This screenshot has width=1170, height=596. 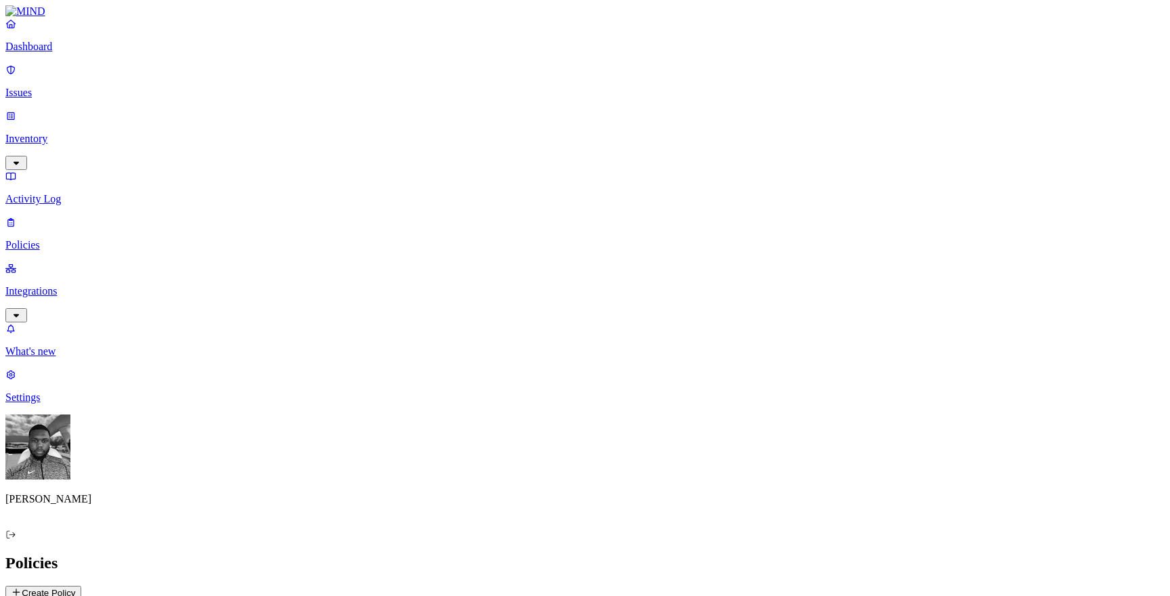 I want to click on p: Settings, so click(x=585, y=398).